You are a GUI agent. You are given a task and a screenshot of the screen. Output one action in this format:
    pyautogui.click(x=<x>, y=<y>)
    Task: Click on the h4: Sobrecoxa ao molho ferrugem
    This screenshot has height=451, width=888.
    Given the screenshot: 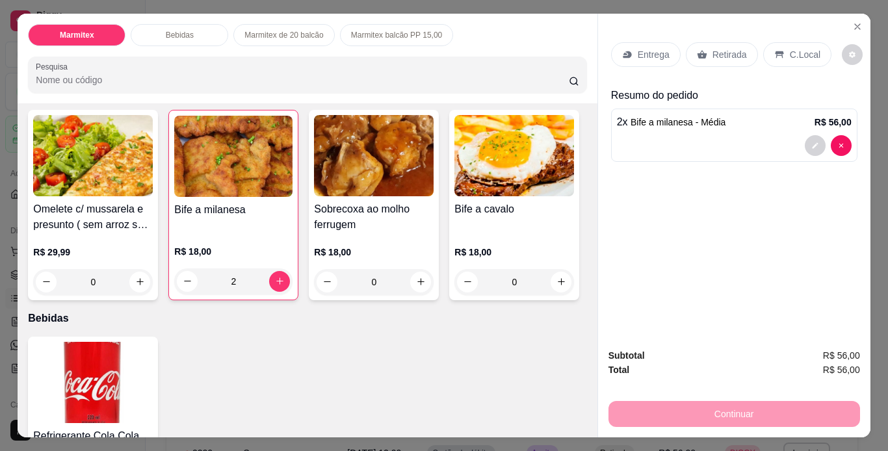 What is the action you would take?
    pyautogui.click(x=374, y=217)
    